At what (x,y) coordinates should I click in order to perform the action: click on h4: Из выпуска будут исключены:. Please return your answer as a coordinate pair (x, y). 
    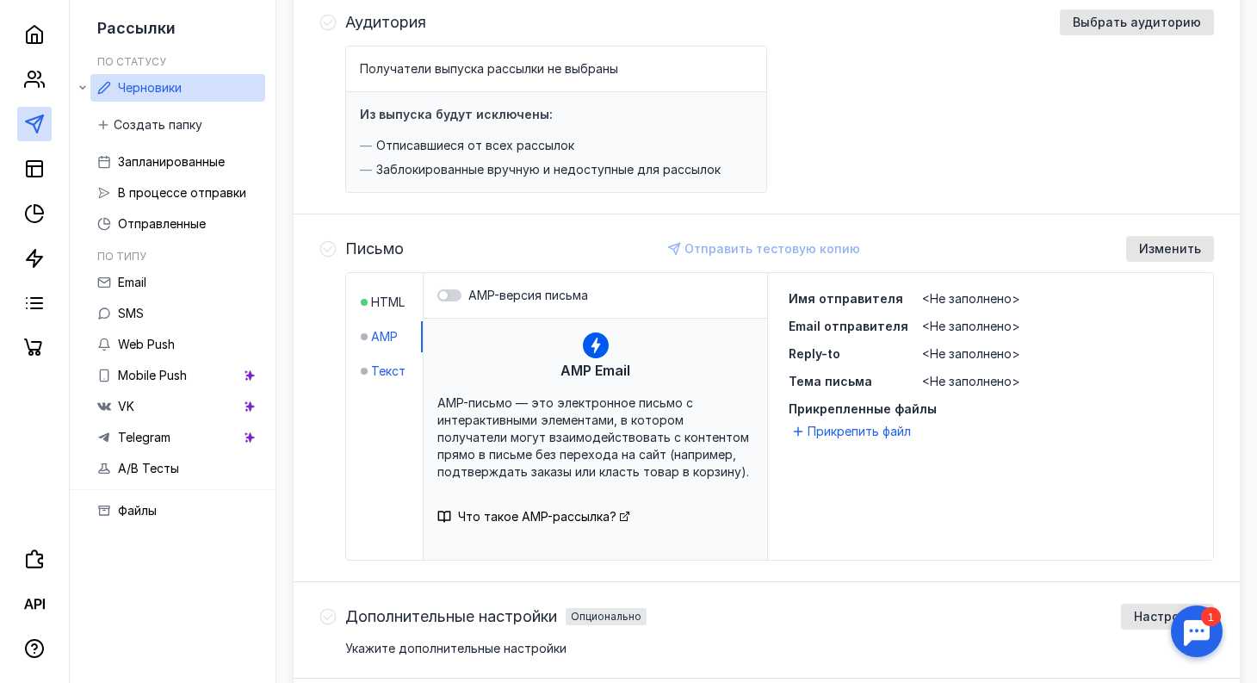
    Looking at the image, I should click on (456, 114).